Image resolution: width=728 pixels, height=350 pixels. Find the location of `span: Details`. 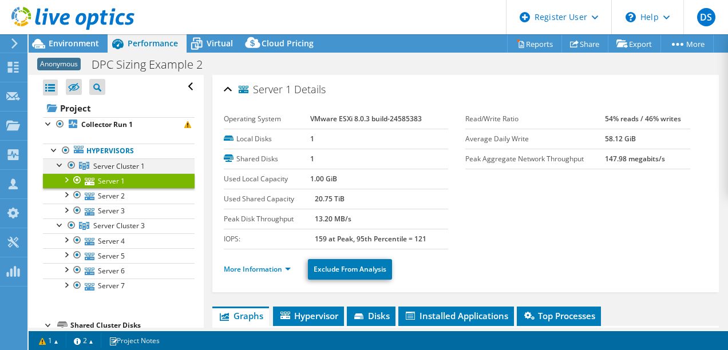

span: Details is located at coordinates (310, 89).